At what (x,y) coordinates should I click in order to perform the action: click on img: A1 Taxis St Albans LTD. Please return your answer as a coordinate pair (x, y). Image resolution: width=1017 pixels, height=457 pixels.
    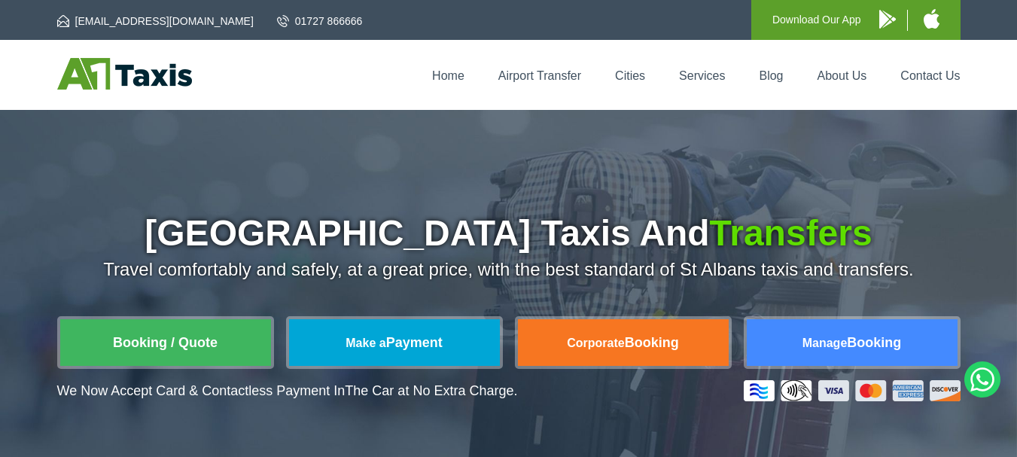
    Looking at the image, I should click on (124, 74).